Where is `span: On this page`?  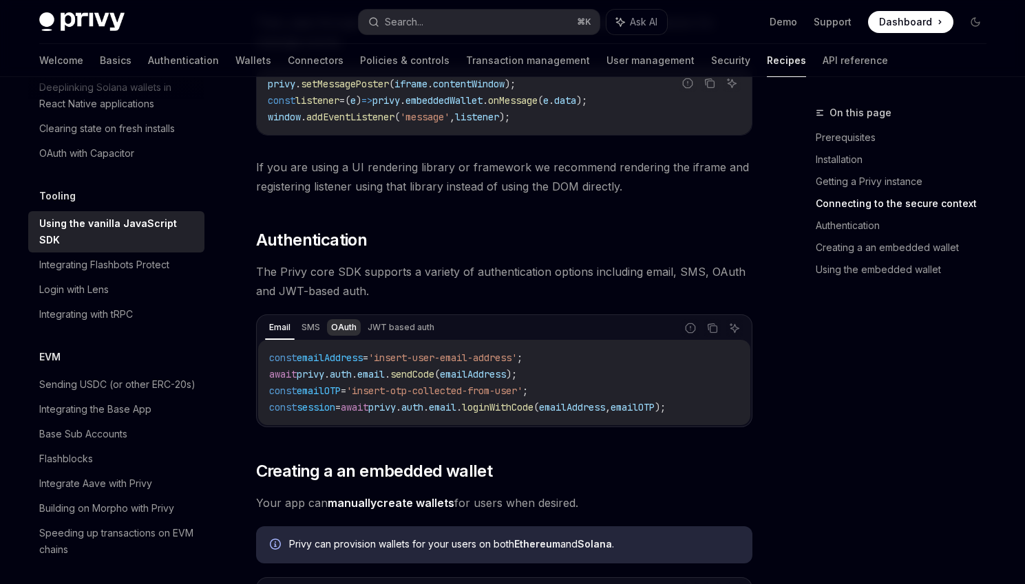
span: On this page is located at coordinates (860, 113).